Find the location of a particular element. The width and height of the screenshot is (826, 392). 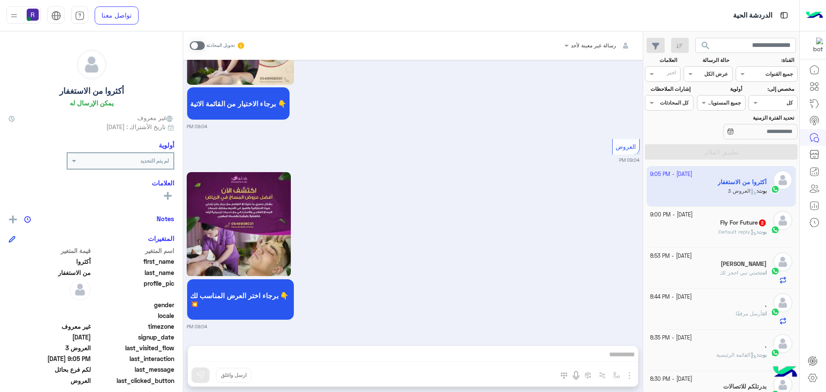

img: hulul-logo.png is located at coordinates (786, 373).